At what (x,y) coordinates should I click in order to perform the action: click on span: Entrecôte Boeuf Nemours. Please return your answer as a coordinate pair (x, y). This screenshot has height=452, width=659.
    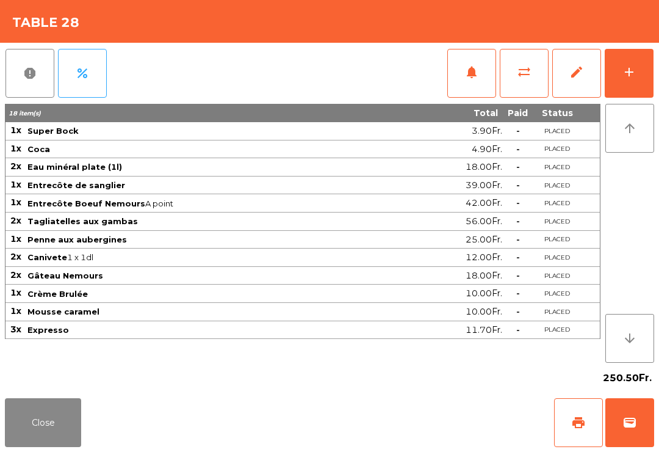
    Looking at the image, I should click on (86, 203).